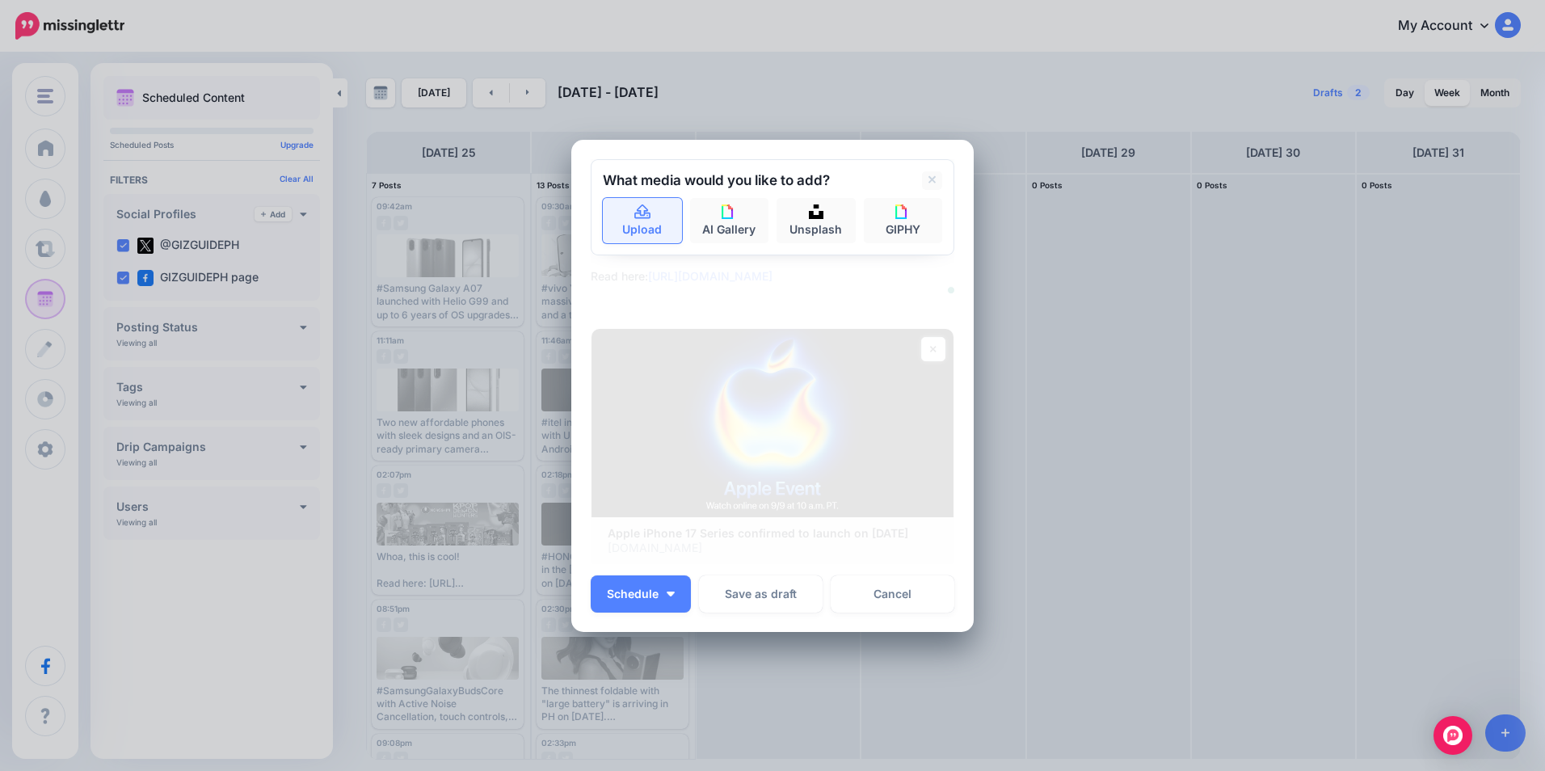 Image resolution: width=1545 pixels, height=771 pixels. I want to click on img: icon-unsplash-square.png, so click(816, 212).